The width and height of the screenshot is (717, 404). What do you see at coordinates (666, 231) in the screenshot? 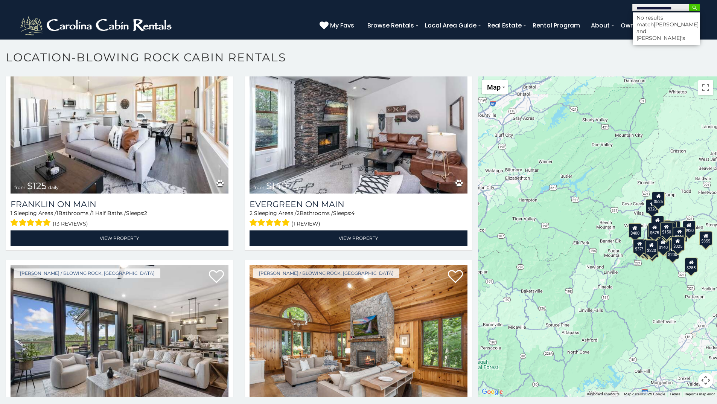
I see `div: $299` at bounding box center [666, 231].